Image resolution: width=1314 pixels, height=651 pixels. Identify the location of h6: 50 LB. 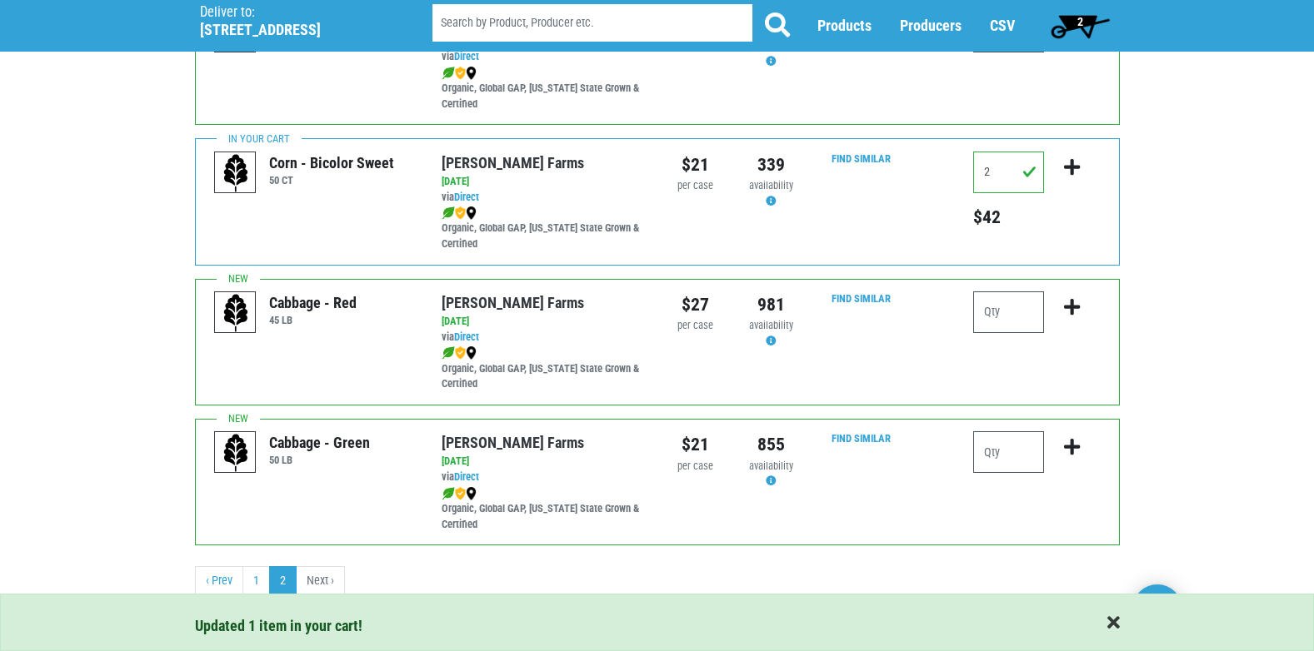
(319, 460).